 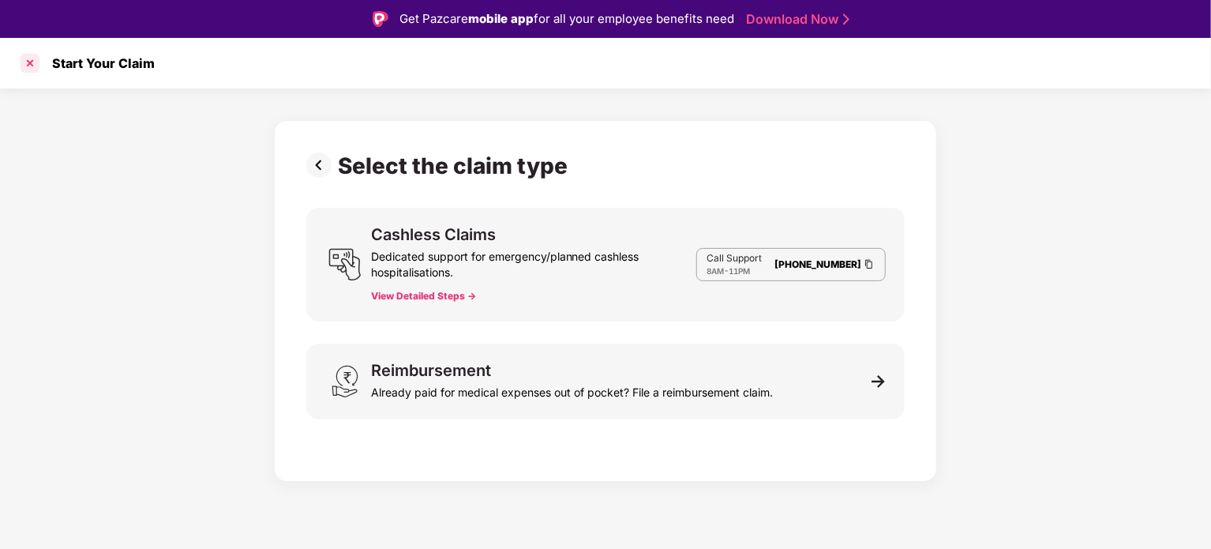 What do you see at coordinates (715, 271) in the screenshot?
I see `span: 8AM` at bounding box center [715, 271].